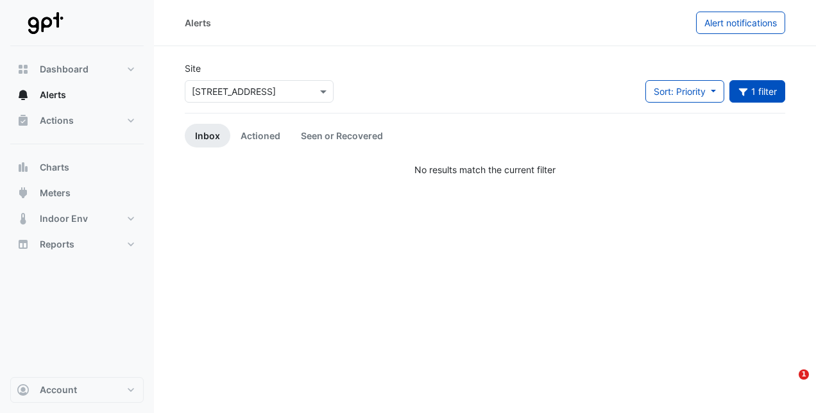 Image resolution: width=816 pixels, height=413 pixels. Describe the element at coordinates (77, 95) in the screenshot. I see `button: Alerts` at that location.